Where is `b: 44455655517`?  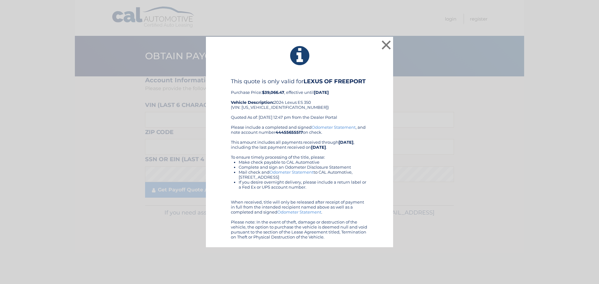
b: 44455655517 is located at coordinates (289, 132).